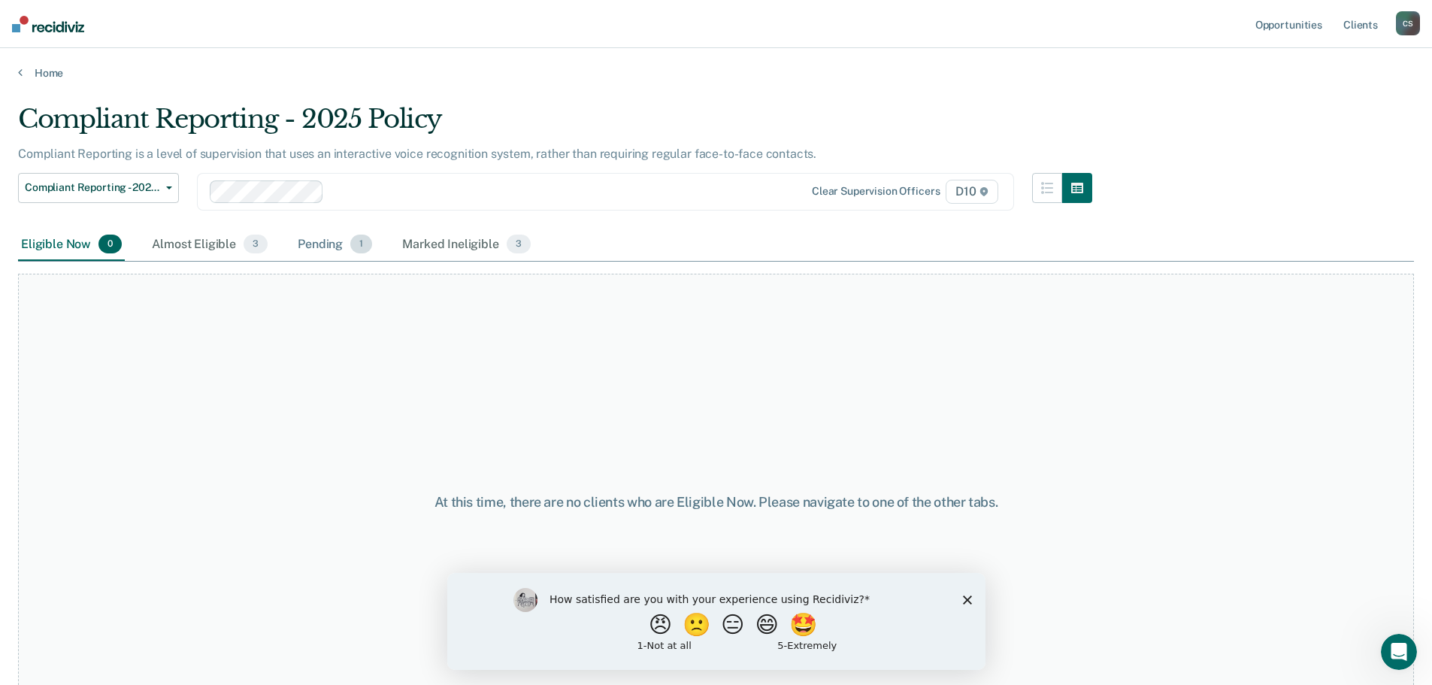  What do you see at coordinates (555, 125) in the screenshot?
I see `div: Compliant Reporting - 2025 Policy` at bounding box center [555, 125].